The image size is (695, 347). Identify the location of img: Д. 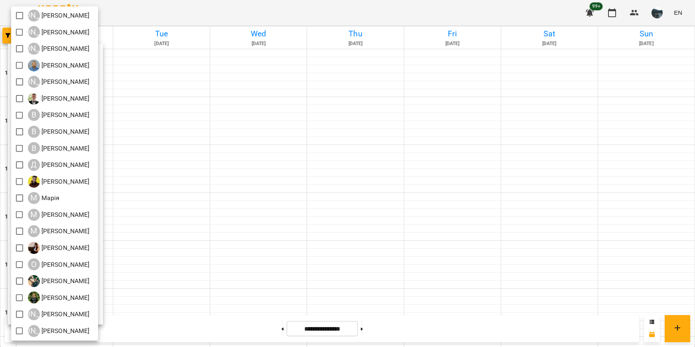
(34, 181).